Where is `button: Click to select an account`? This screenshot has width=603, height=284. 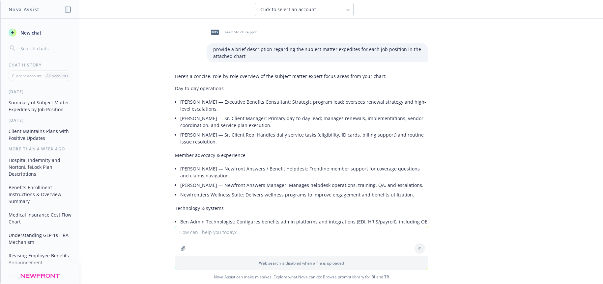 button: Click to select an account is located at coordinates (304, 10).